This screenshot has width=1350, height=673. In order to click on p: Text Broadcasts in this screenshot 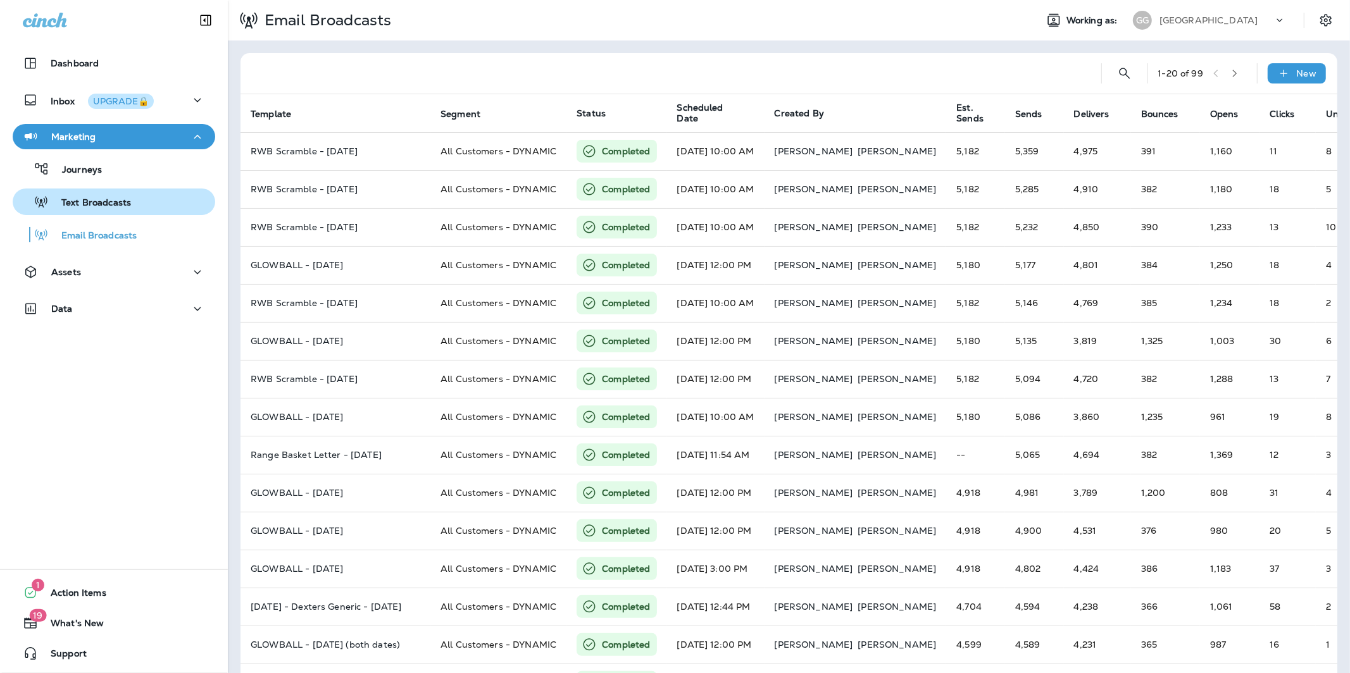, I will do `click(90, 203)`.